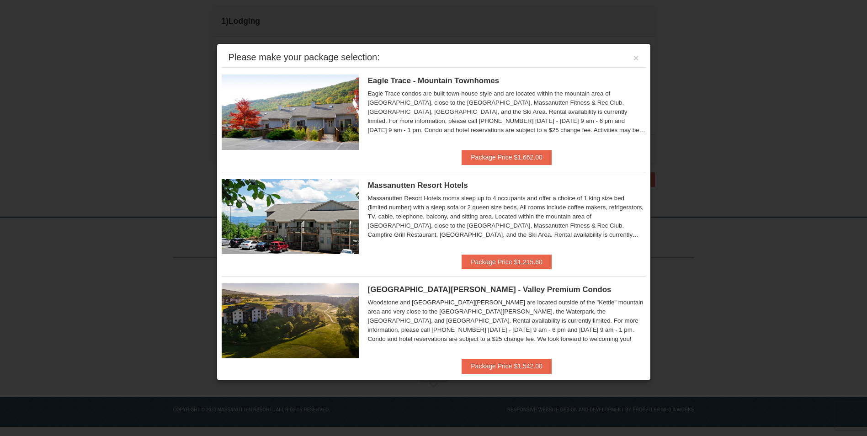 The height and width of the screenshot is (436, 867). What do you see at coordinates (304, 57) in the screenshot?
I see `div: Please make your package selection:` at bounding box center [304, 57].